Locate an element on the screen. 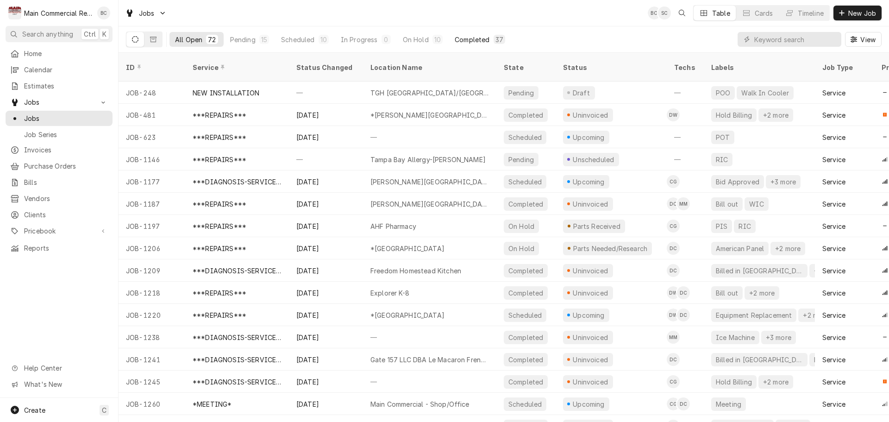 The height and width of the screenshot is (422, 889). span: Search anything is located at coordinates (48, 34).